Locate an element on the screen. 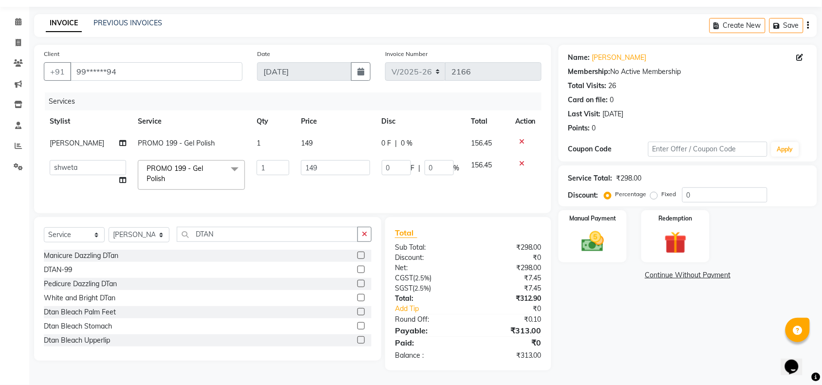  div: Dtan Bleach Palm Feet is located at coordinates (80, 312).